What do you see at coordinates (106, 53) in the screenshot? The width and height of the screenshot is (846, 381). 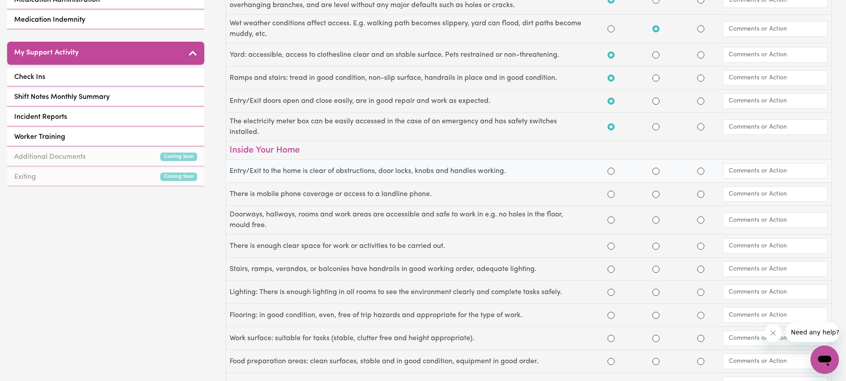 I see `button: My Support Activity` at bounding box center [106, 53].